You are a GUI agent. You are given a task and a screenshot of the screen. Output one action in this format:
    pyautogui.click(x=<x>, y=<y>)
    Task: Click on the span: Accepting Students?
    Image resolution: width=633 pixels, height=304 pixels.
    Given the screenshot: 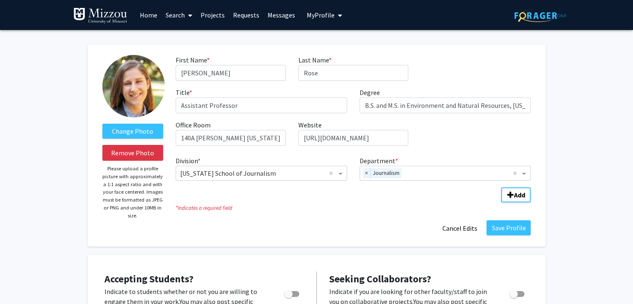 What is the action you would take?
    pyautogui.click(x=149, y=279)
    